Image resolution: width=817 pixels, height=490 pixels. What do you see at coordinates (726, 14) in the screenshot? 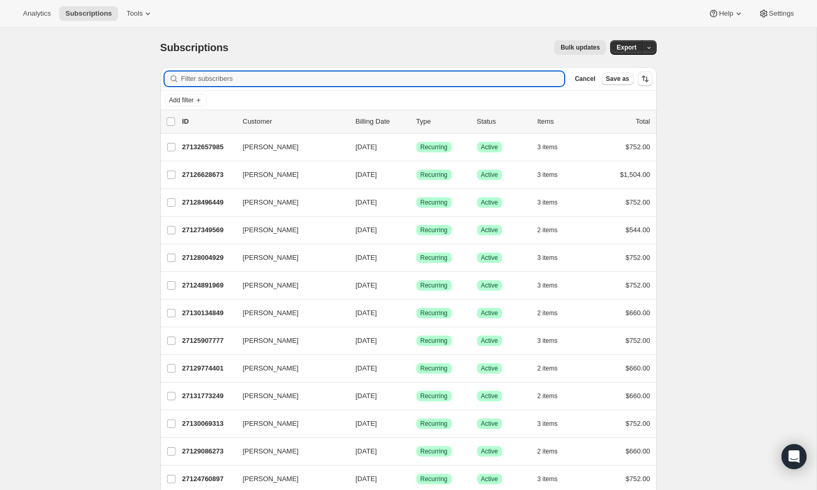
I see `span: Help` at bounding box center [726, 14].